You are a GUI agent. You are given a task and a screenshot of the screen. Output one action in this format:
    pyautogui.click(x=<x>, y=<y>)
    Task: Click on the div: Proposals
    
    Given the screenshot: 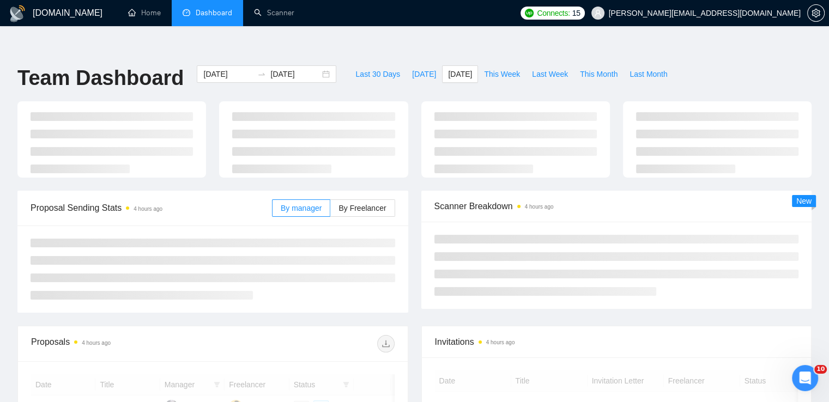 What is the action you would take?
    pyautogui.click(x=122, y=344)
    